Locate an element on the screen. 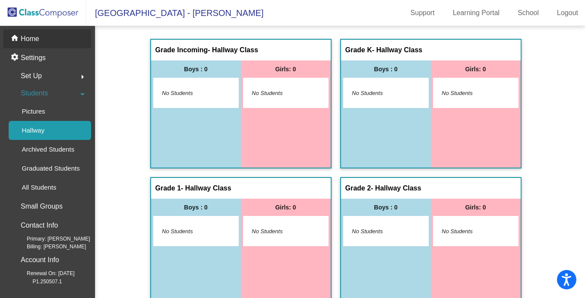 Image resolution: width=585 pixels, height=298 pixels. p: Settings is located at coordinates (33, 58).